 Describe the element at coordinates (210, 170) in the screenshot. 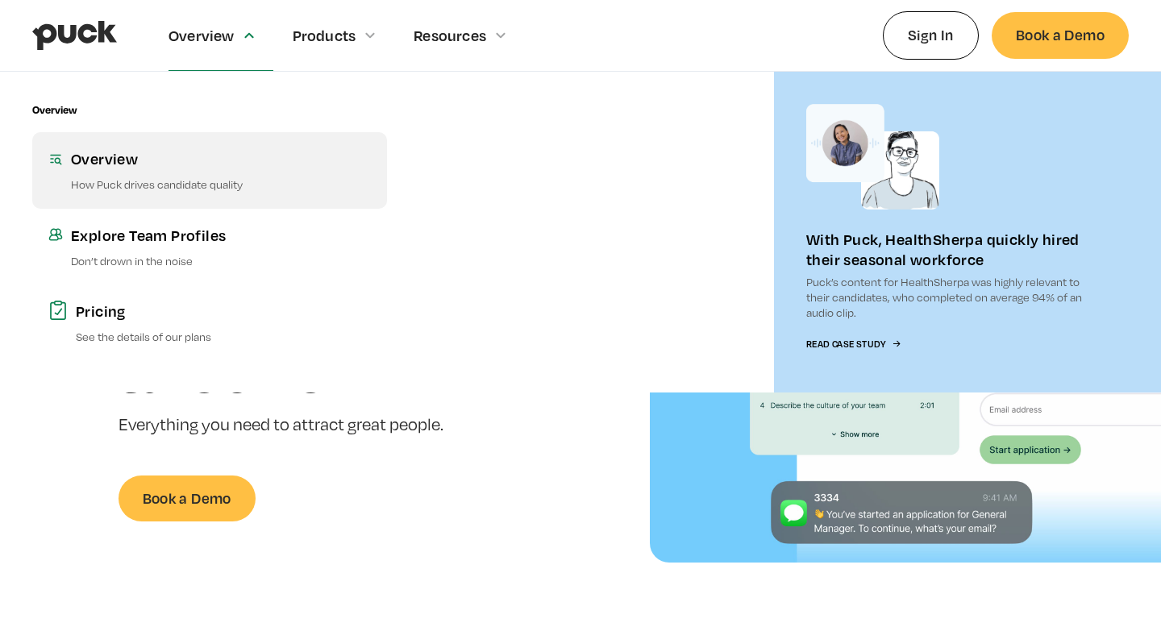

I see `a: OverviewHow Puck drives candidate quality` at that location.